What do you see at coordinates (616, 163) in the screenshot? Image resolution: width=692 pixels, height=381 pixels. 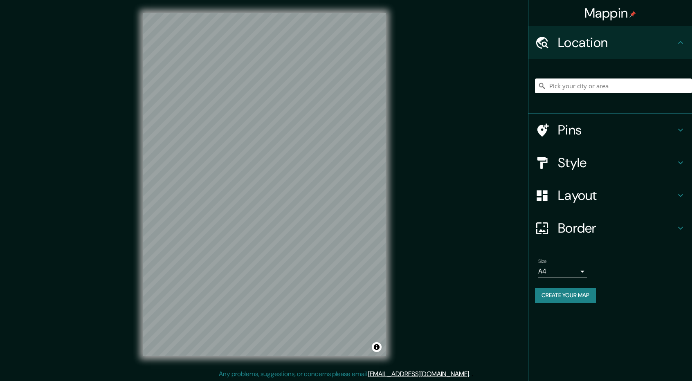 I see `h4: Style` at bounding box center [616, 163].